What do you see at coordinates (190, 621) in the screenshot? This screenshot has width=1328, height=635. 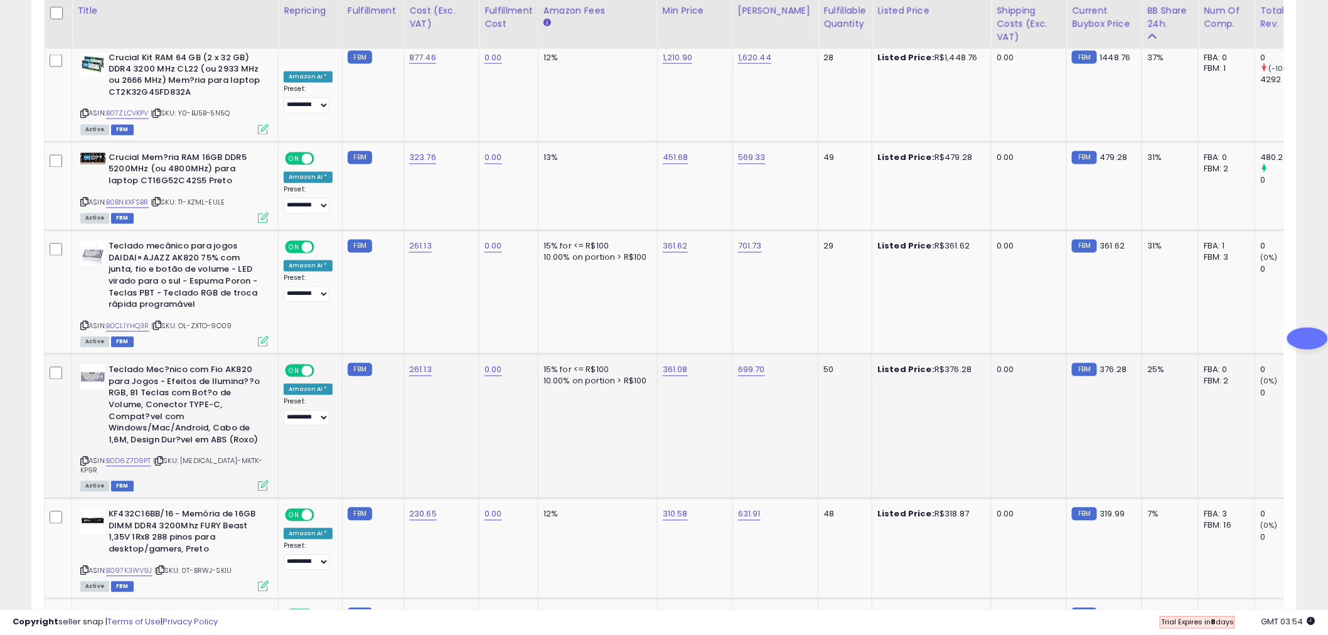 I see `a: Privacy Policy` at bounding box center [190, 621].